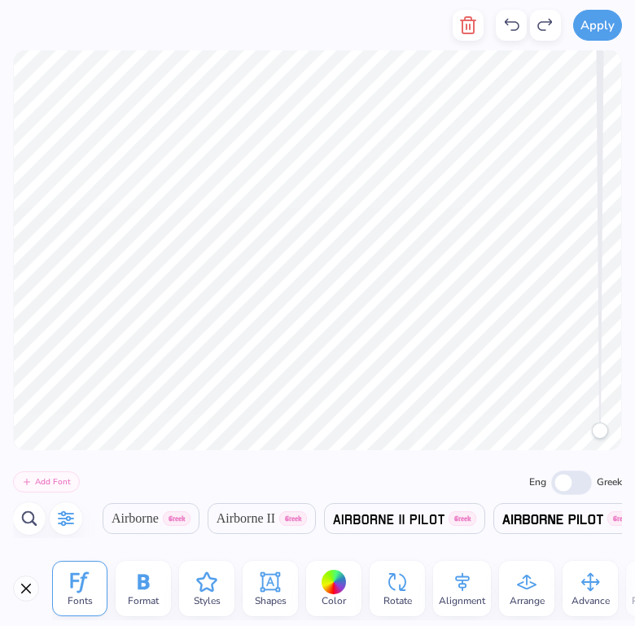 This screenshot has height=626, width=635. Describe the element at coordinates (598, 25) in the screenshot. I see `button: Apply` at that location.